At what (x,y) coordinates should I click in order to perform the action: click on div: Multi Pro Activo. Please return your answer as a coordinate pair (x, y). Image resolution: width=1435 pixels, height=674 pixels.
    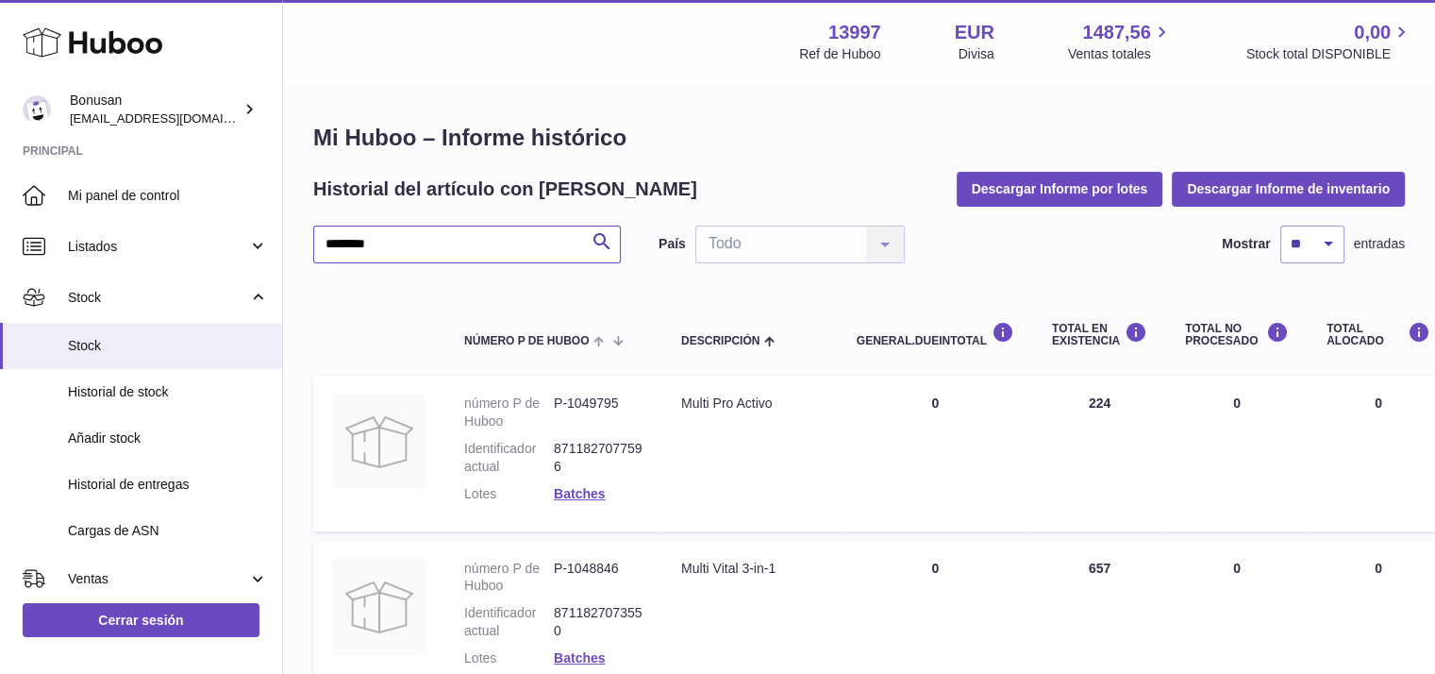
    Looking at the image, I should click on (750, 403).